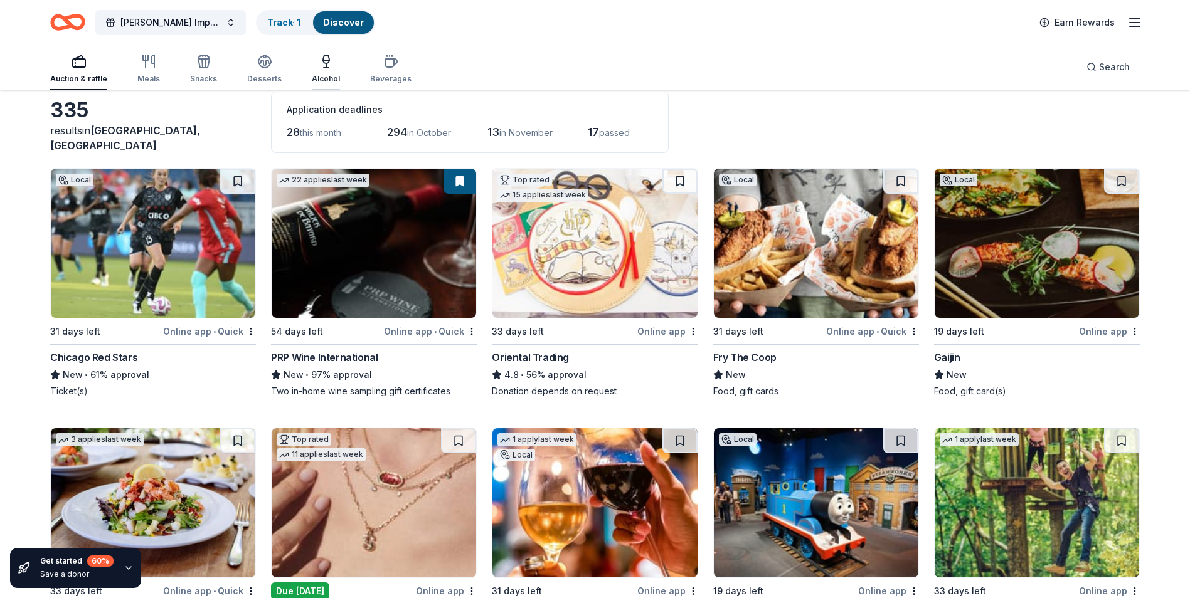 The height and width of the screenshot is (598, 1190). What do you see at coordinates (264, 79) in the screenshot?
I see `div: Desserts` at bounding box center [264, 79].